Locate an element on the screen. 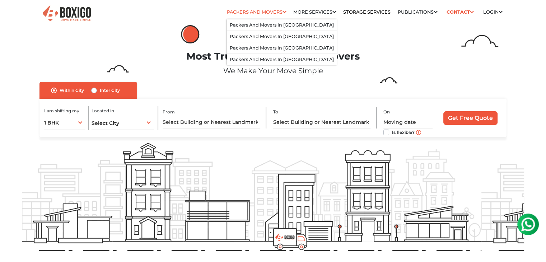 The image size is (546, 262). label: Inter City is located at coordinates (110, 90).